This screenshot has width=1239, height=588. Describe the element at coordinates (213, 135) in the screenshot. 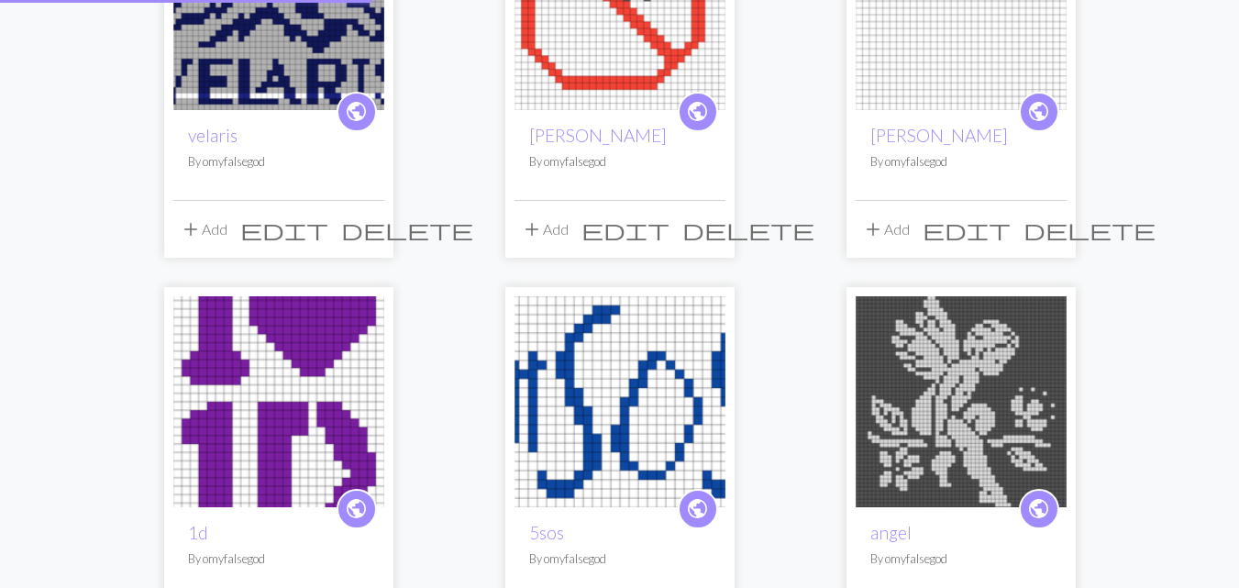

I see `a: velaris` at that location.